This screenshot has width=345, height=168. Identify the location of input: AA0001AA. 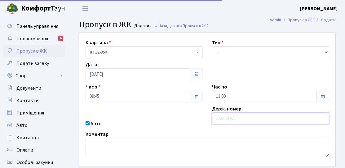
(270, 119).